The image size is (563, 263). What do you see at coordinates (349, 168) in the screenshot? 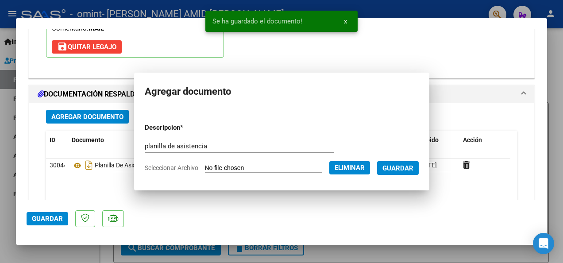
I see `span: Eliminar` at bounding box center [349, 168].